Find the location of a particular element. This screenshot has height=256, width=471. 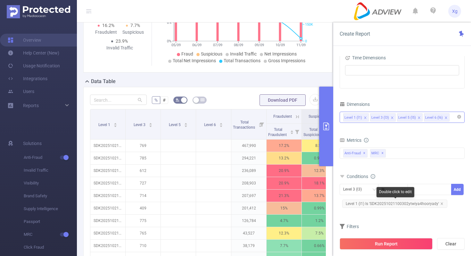

a: Overview is located at coordinates (24, 40).